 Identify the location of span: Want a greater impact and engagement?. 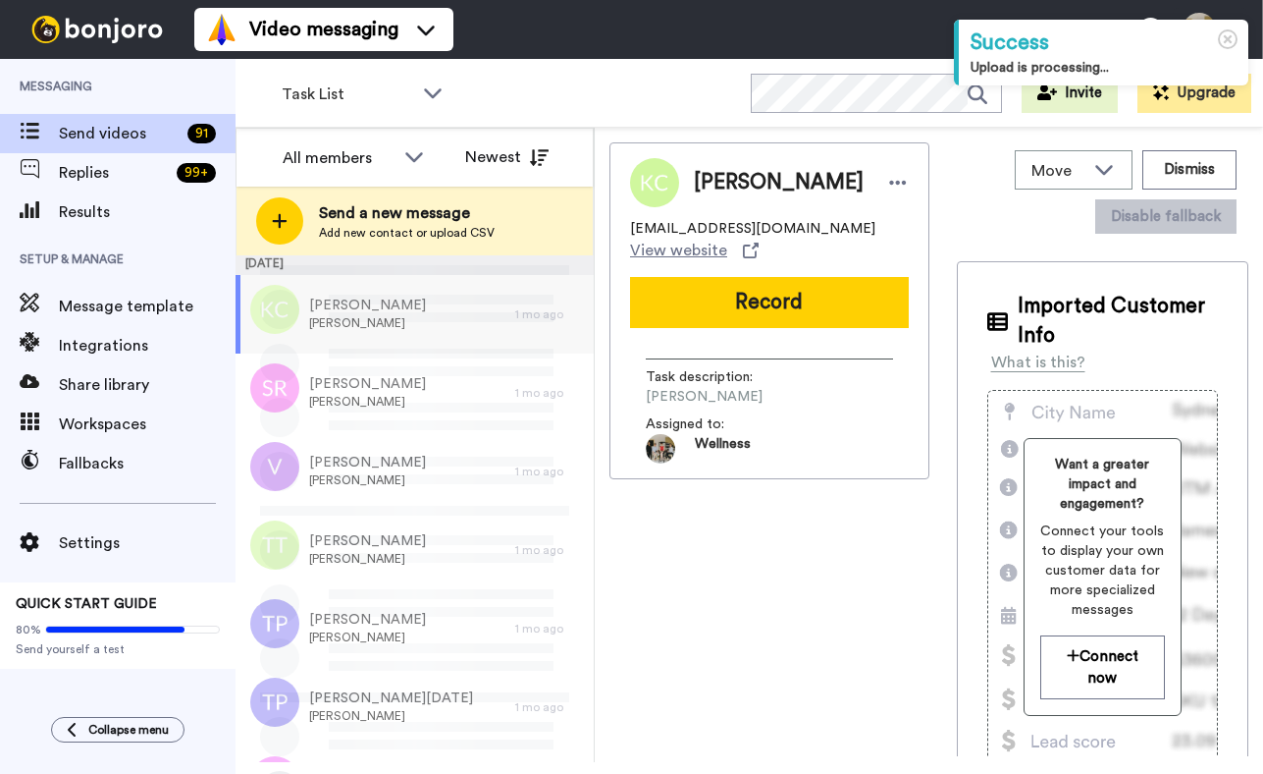
(1102, 484).